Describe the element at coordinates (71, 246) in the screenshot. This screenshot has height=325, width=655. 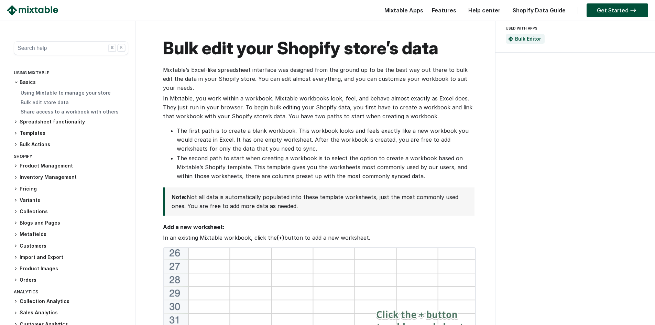
I see `h3: Customers` at that location.